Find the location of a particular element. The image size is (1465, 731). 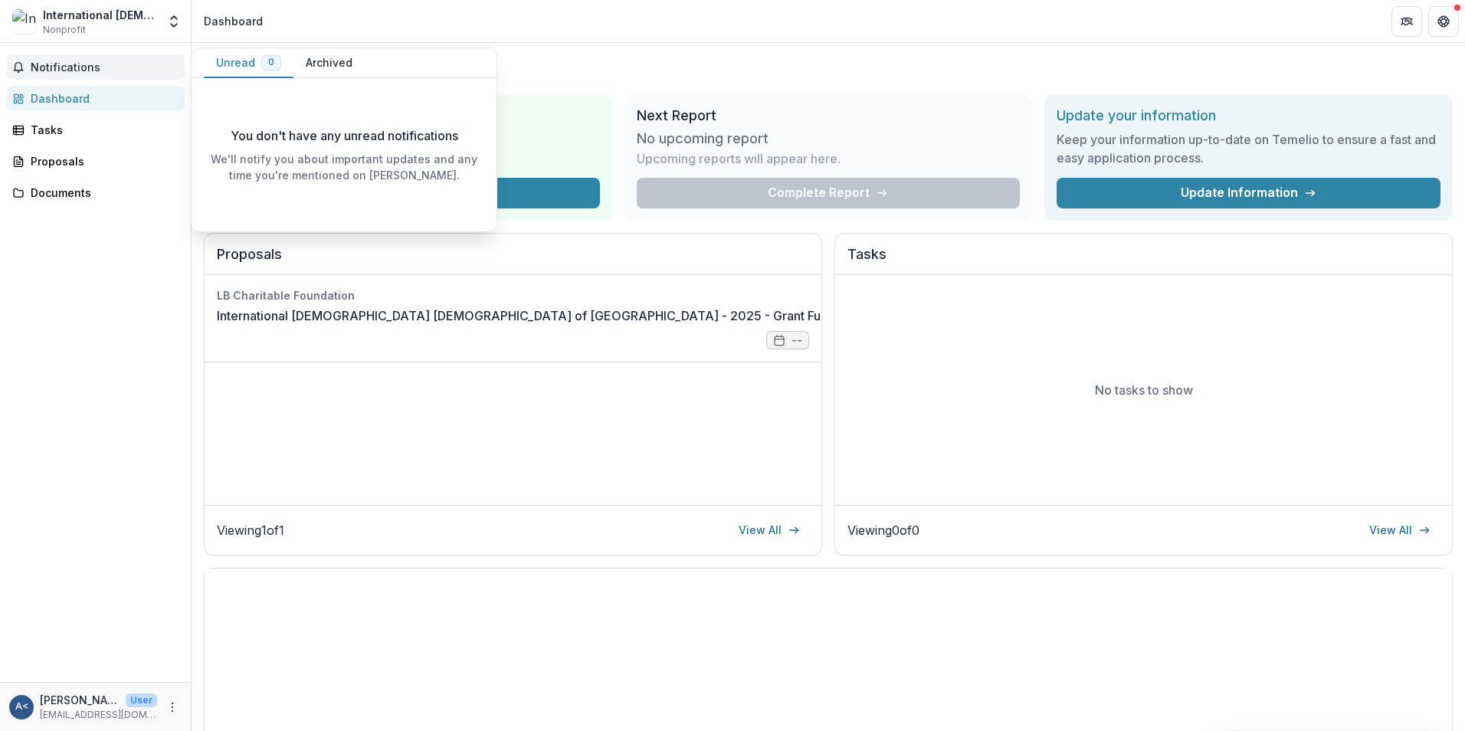

h2: Next Report is located at coordinates (828, 116).